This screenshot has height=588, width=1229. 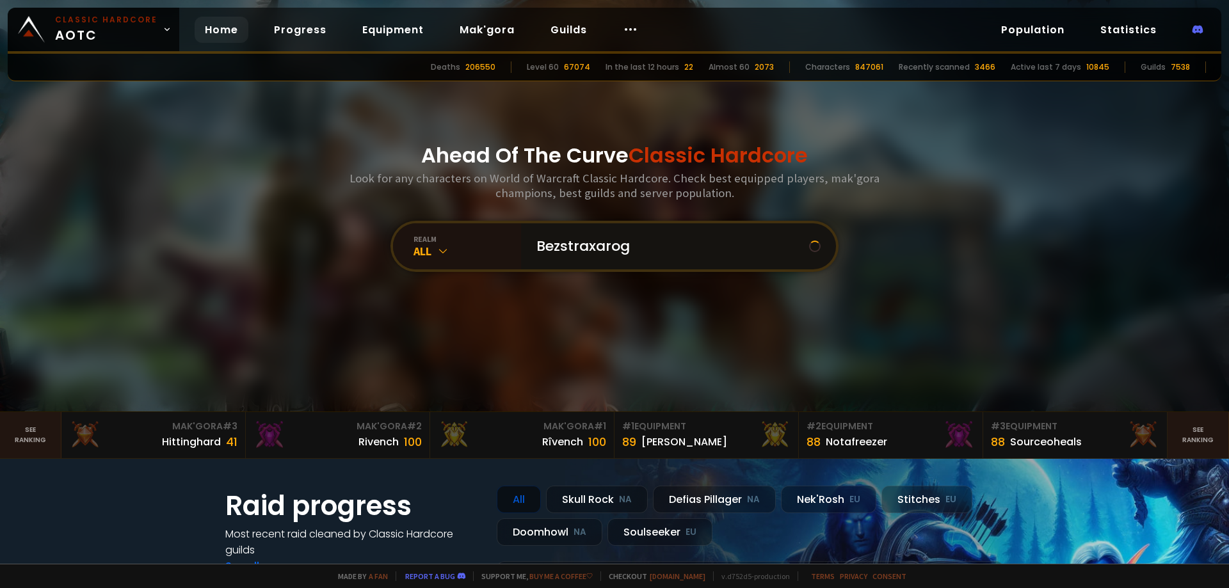 I want to click on a: Consent, so click(x=889, y=576).